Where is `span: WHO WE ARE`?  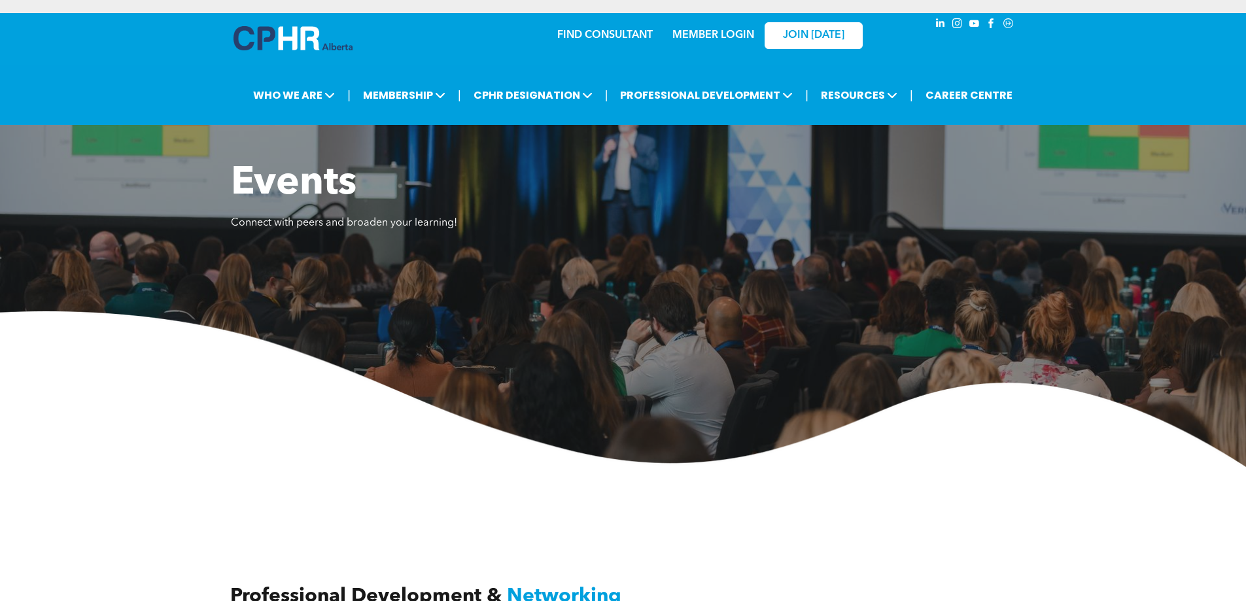
span: WHO WE ARE is located at coordinates (294, 95).